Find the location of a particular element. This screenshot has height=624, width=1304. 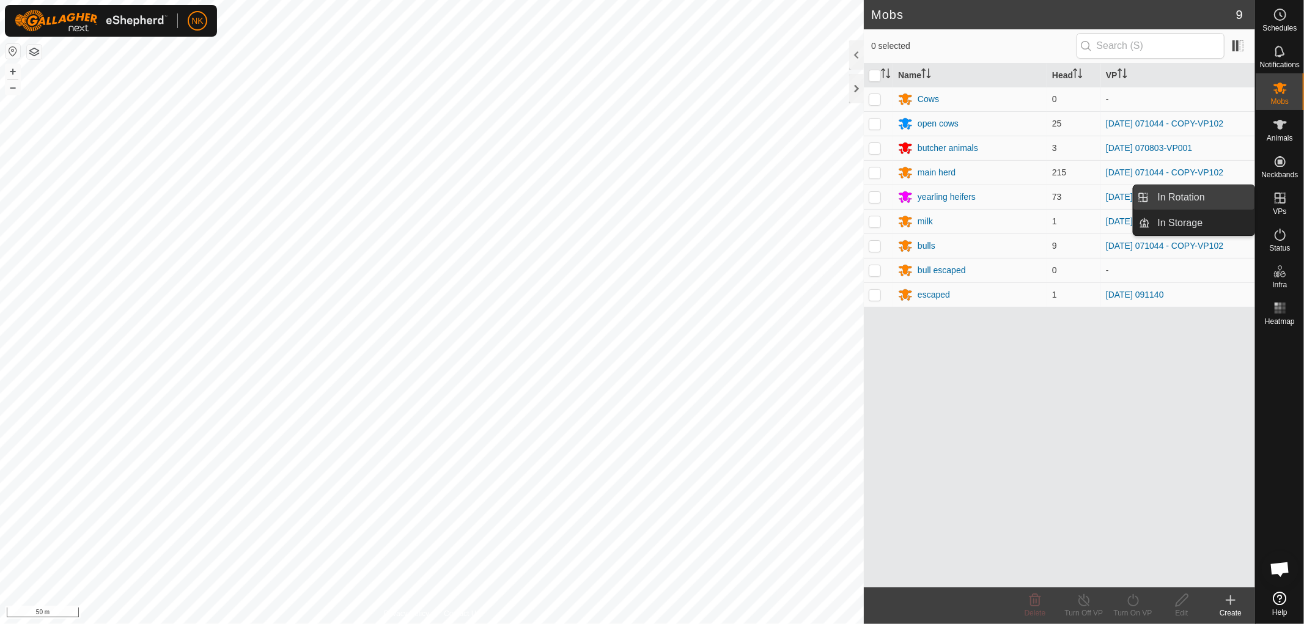

h2: Mobs is located at coordinates (1054, 15).